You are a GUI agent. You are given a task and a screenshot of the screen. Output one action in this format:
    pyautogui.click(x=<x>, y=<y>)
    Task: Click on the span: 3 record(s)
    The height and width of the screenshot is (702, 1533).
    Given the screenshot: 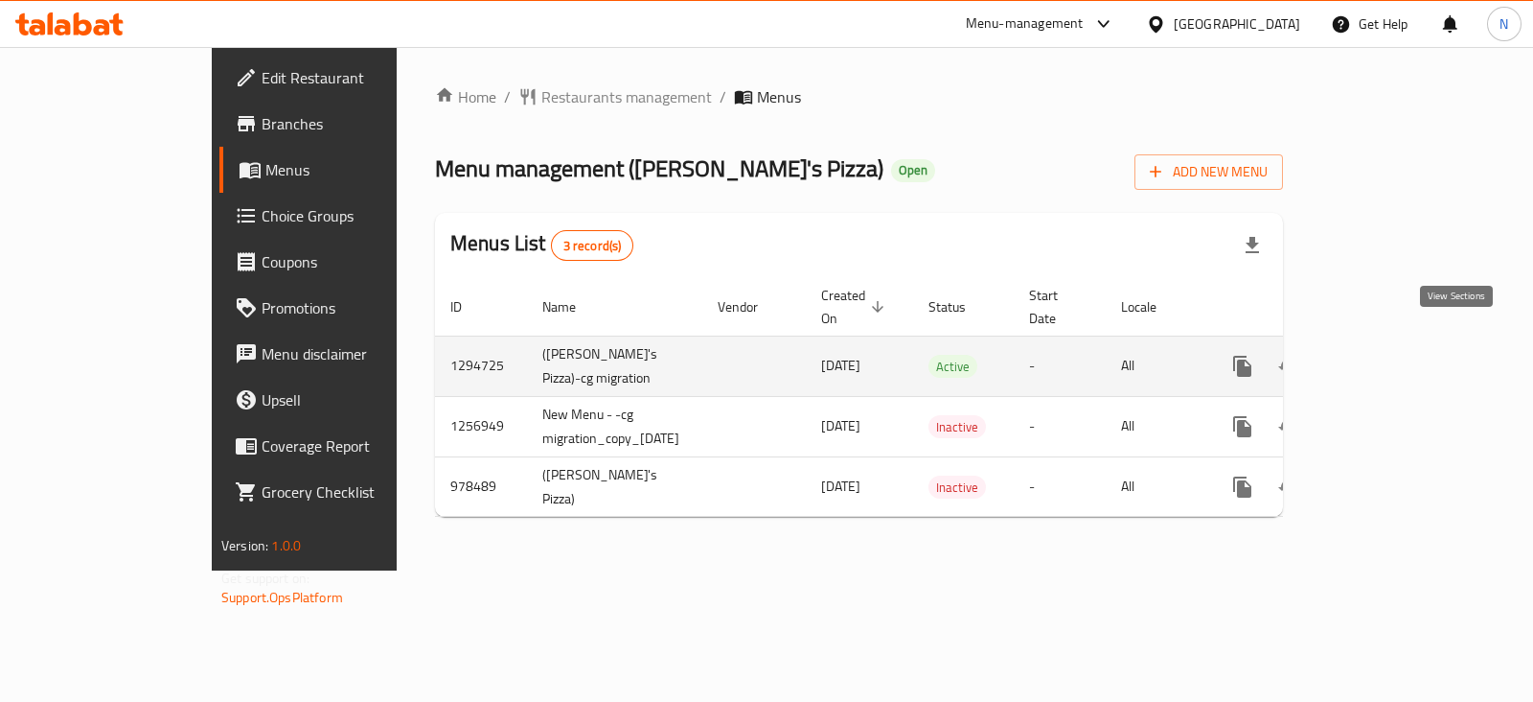 What is the action you would take?
    pyautogui.click(x=592, y=245)
    